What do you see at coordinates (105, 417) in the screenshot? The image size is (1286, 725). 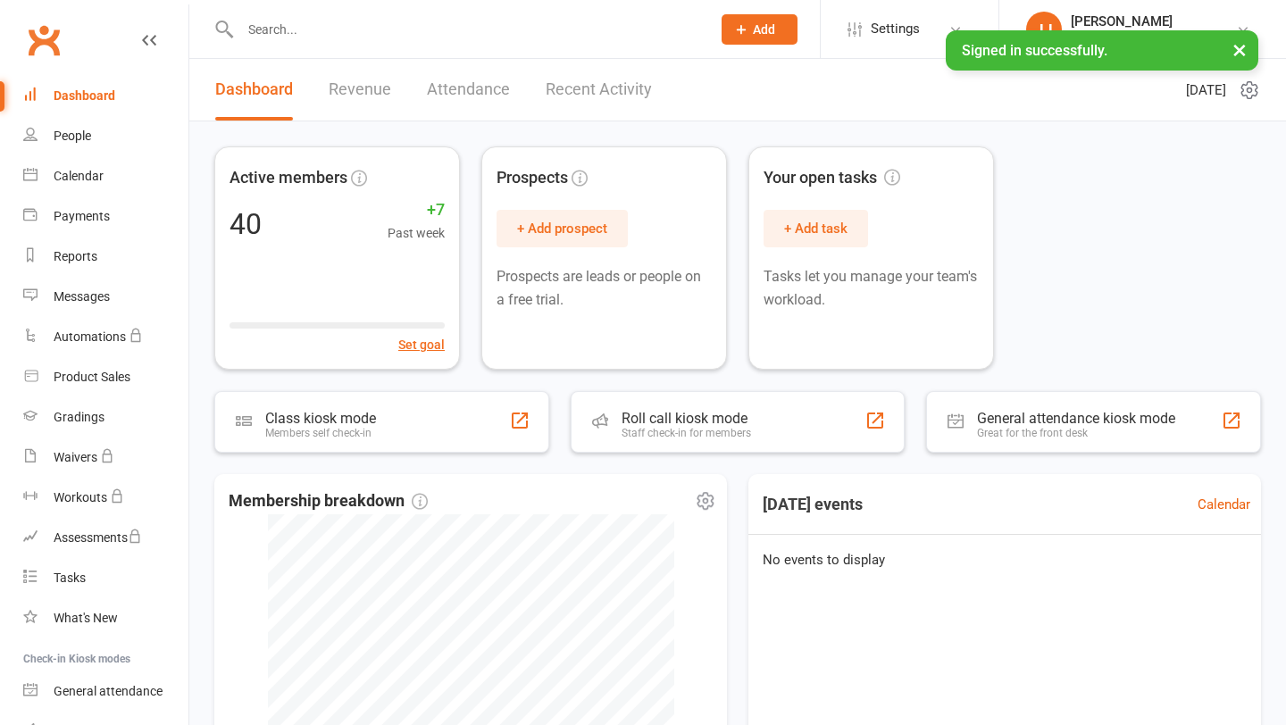 I see `a: Gradings` at bounding box center [105, 417].